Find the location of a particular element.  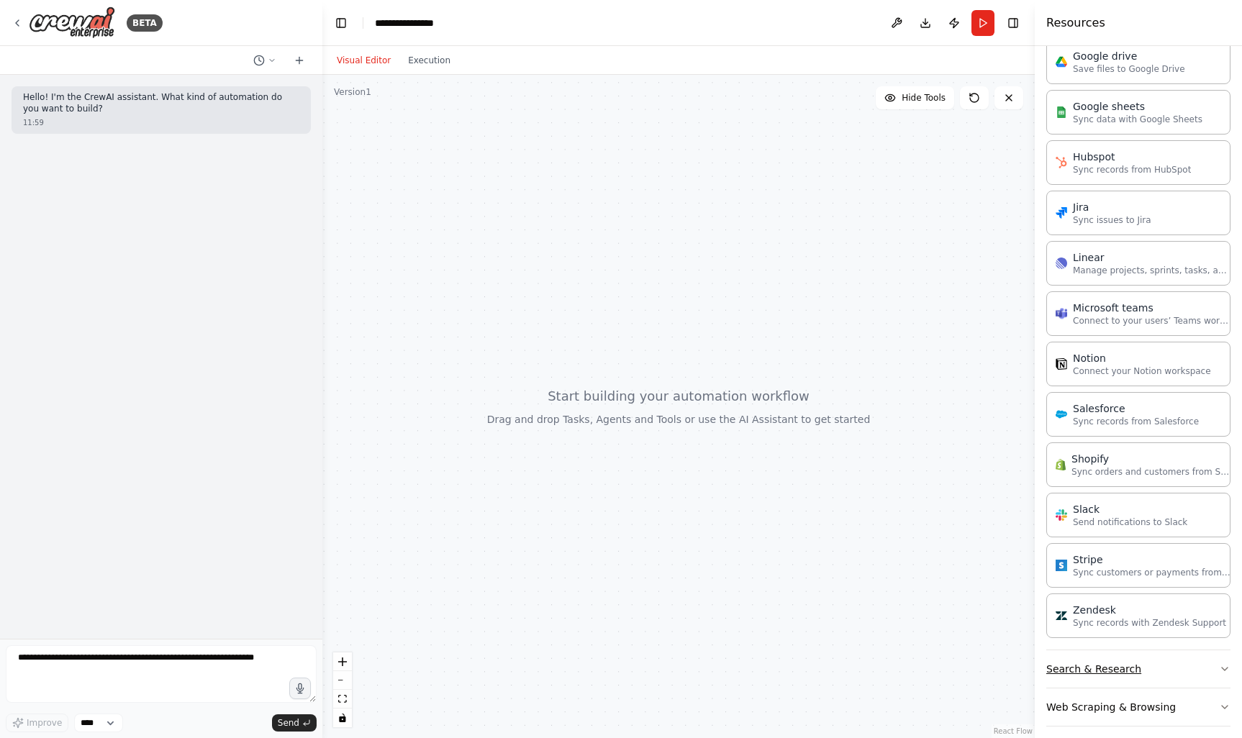

p: Hello! I'm the CrewAI assistant. What kind of automation do you want to build? is located at coordinates (161, 103).